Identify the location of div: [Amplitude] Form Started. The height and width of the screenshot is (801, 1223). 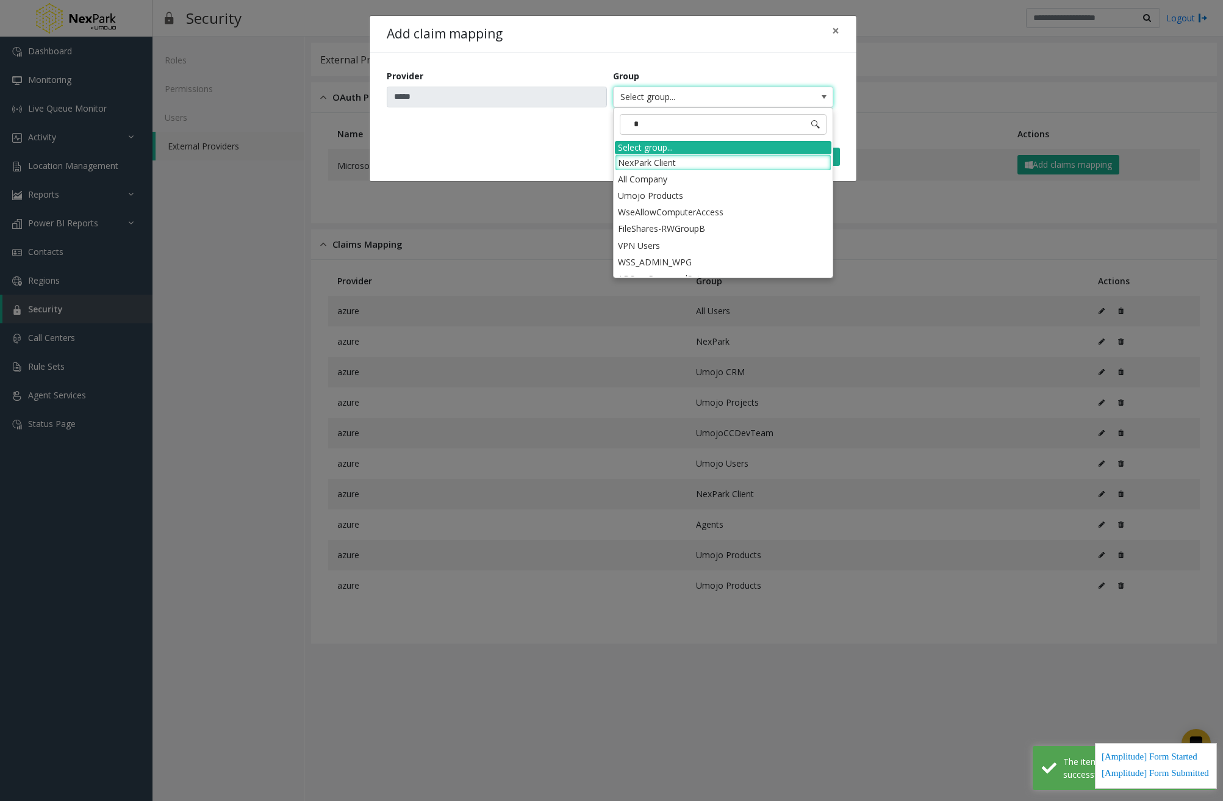
(1156, 758).